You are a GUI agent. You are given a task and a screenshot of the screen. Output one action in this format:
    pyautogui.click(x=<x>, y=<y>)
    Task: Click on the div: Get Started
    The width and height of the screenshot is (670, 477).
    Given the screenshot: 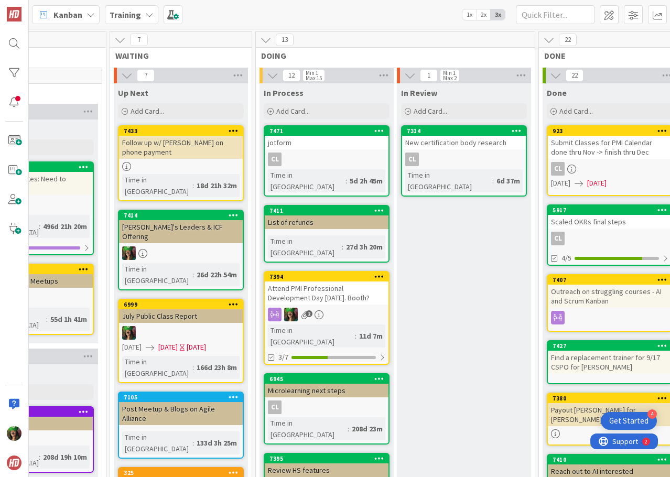 What is the action you would take?
    pyautogui.click(x=628, y=421)
    